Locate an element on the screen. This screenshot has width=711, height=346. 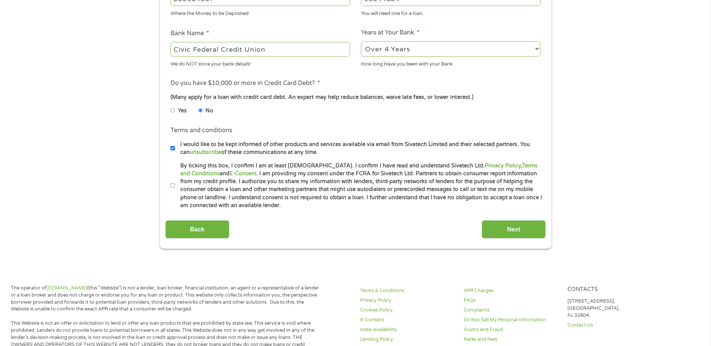
a: Scams and Fraud is located at coordinates (511, 330).